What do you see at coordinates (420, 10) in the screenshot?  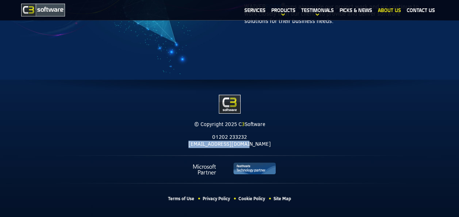 I see `a: Contact Us` at bounding box center [420, 10].